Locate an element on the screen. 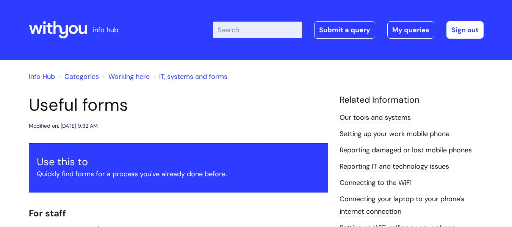 Image resolution: width=512 pixels, height=227 pixels. a: Sign out is located at coordinates (465, 30).